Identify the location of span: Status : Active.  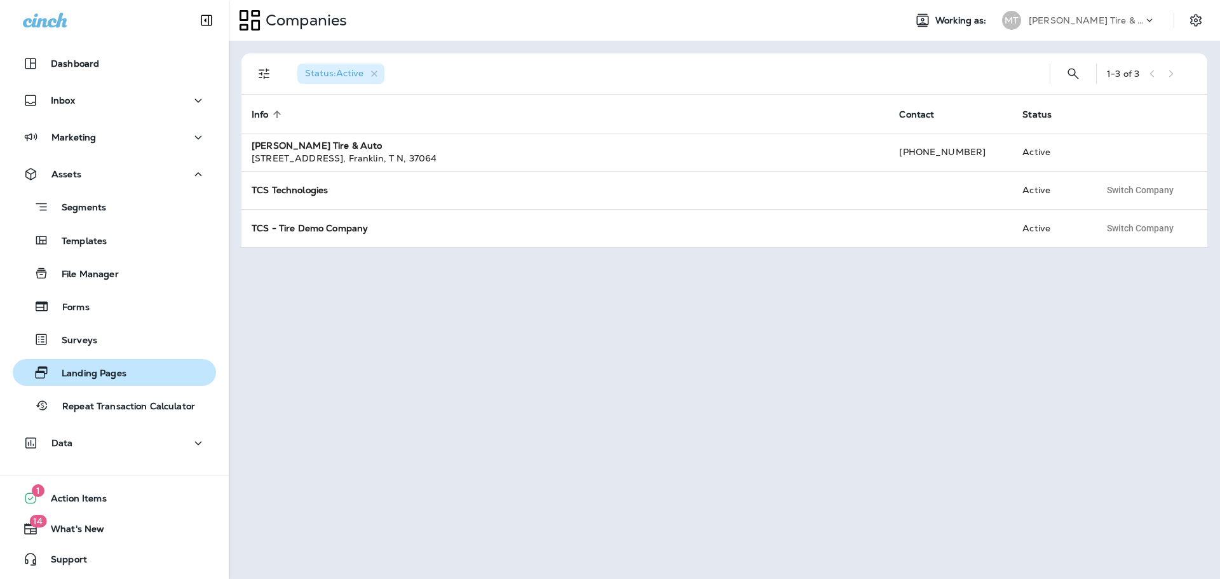
(334, 73).